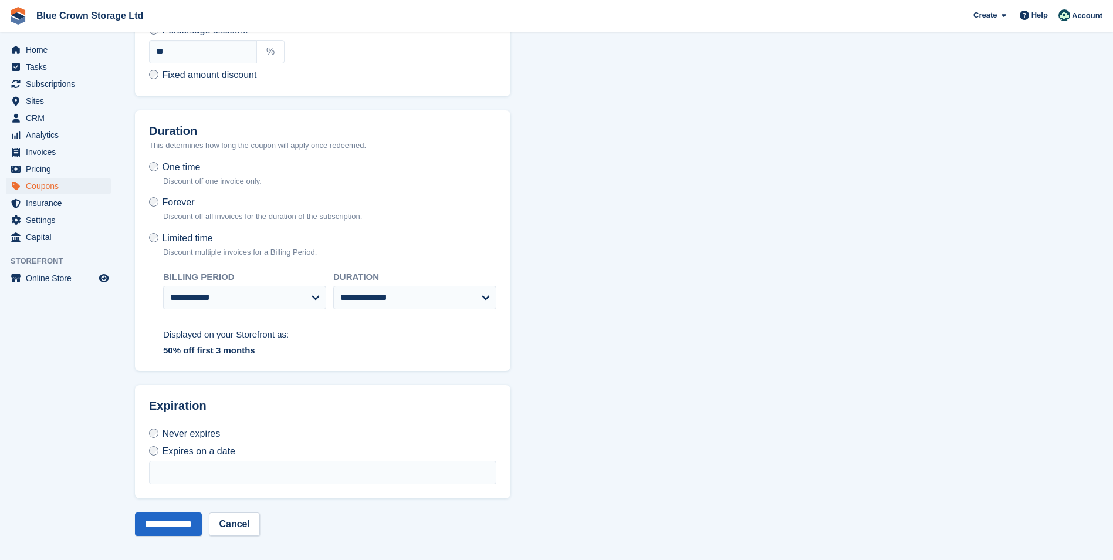 This screenshot has width=1113, height=560. I want to click on span: Limited time, so click(187, 238).